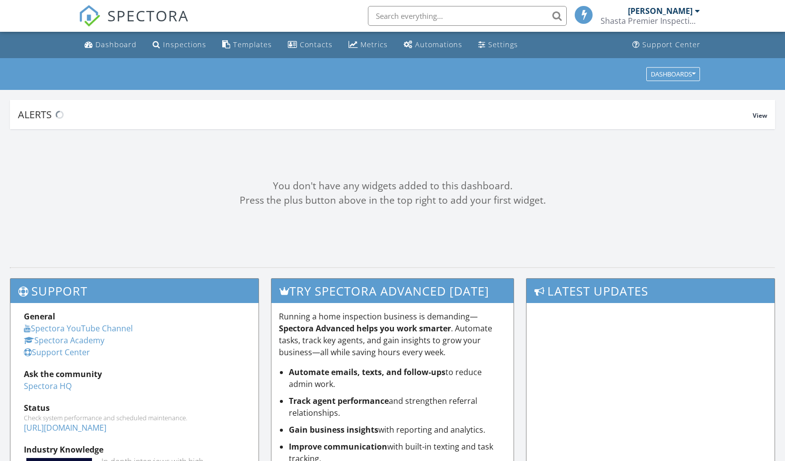  Describe the element at coordinates (392, 334) in the screenshot. I see `p: Running a home inspection business is demanding— . Automate tasks, track key agents, and gain ins...` at that location.